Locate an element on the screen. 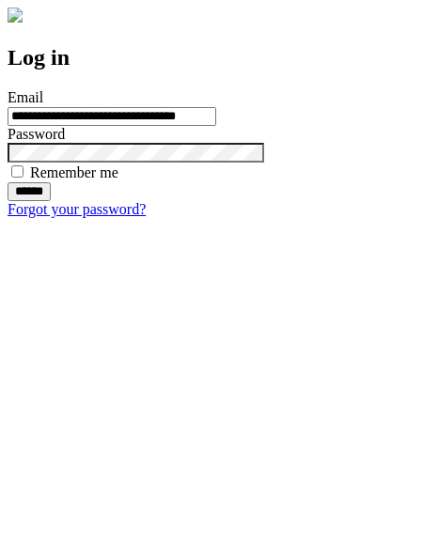  h2: Log in is located at coordinates (211, 57).